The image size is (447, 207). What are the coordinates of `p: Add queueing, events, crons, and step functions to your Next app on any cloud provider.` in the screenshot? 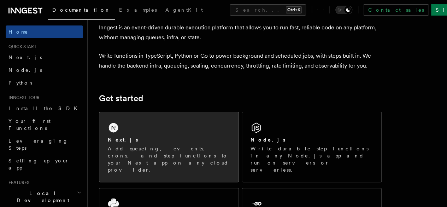 It's located at (169, 159).